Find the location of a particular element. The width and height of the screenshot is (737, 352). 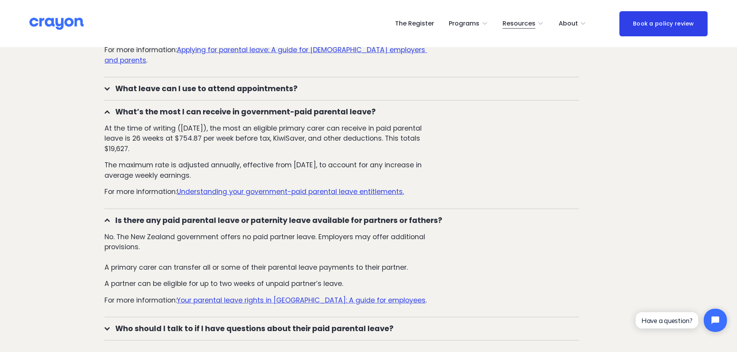

button: Open chat widget is located at coordinates (86, 18).